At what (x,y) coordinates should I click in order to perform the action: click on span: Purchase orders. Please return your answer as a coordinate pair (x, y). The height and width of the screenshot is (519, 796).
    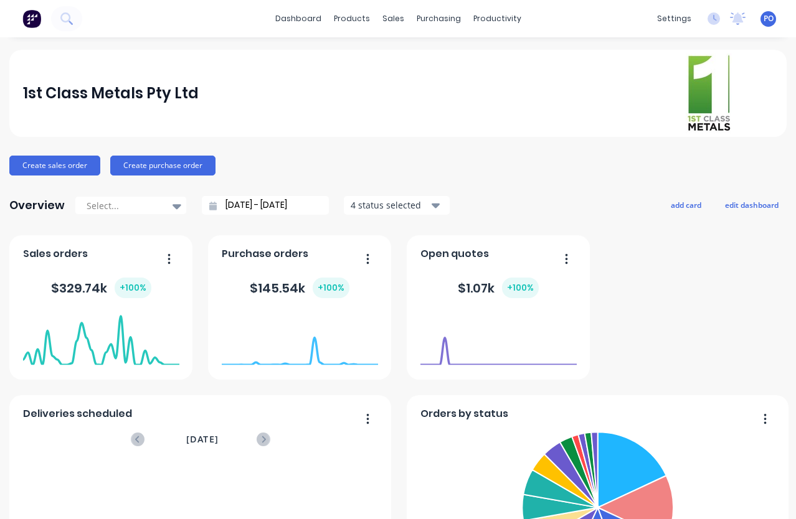
    Looking at the image, I should click on (265, 254).